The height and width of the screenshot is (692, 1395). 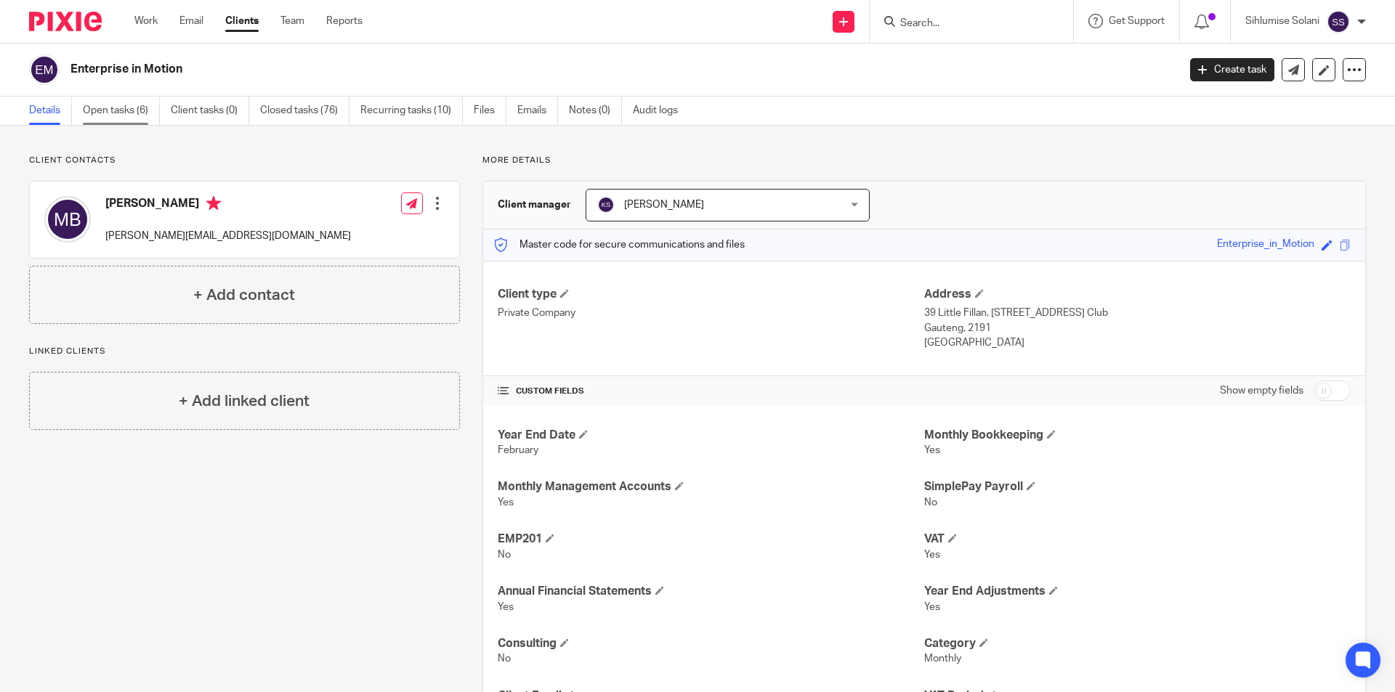 What do you see at coordinates (710, 644) in the screenshot?
I see `h4: Consulting` at bounding box center [710, 644].